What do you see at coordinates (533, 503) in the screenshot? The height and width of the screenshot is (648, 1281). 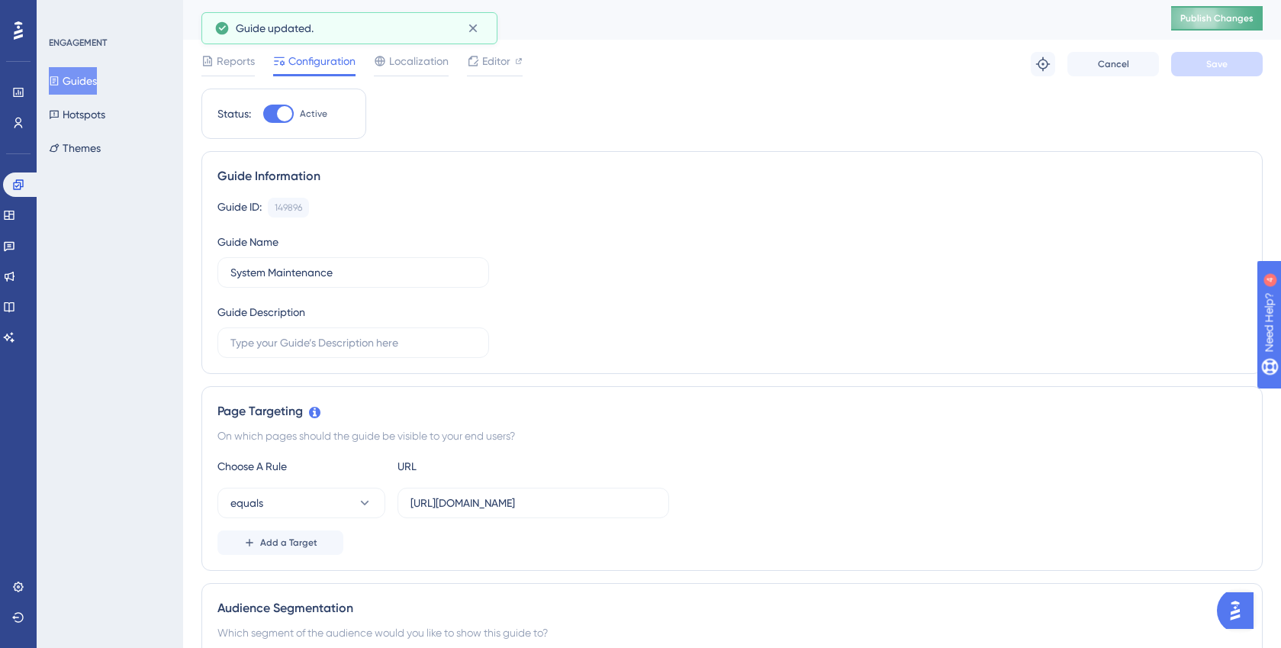 I see `input: yourwebsite.com/path` at bounding box center [533, 503].